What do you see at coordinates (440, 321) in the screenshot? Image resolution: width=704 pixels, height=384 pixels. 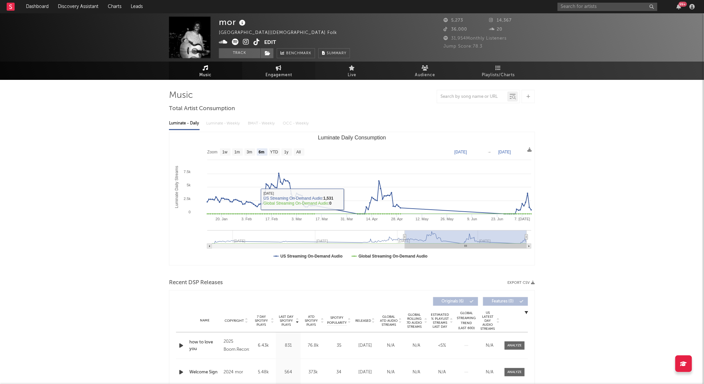 I see `span: Estimated % Playlist Streams Last Day` at bounding box center [440, 321].